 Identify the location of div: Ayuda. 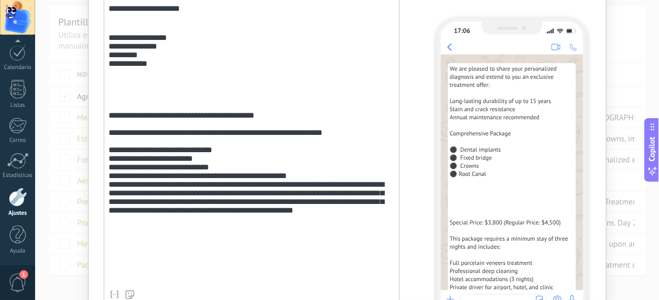
(18, 251).